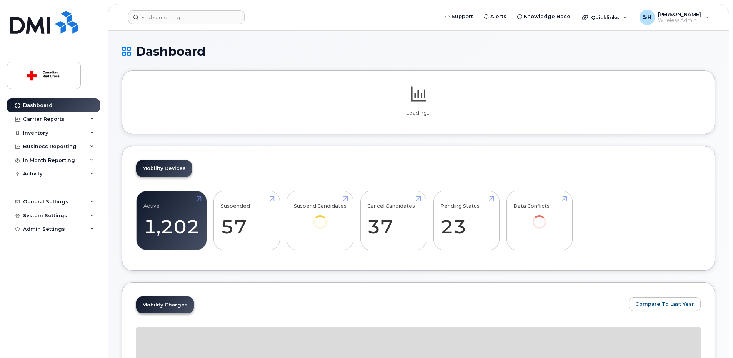 Image resolution: width=733 pixels, height=358 pixels. What do you see at coordinates (164, 168) in the screenshot?
I see `a: Mobility Devices` at bounding box center [164, 168].